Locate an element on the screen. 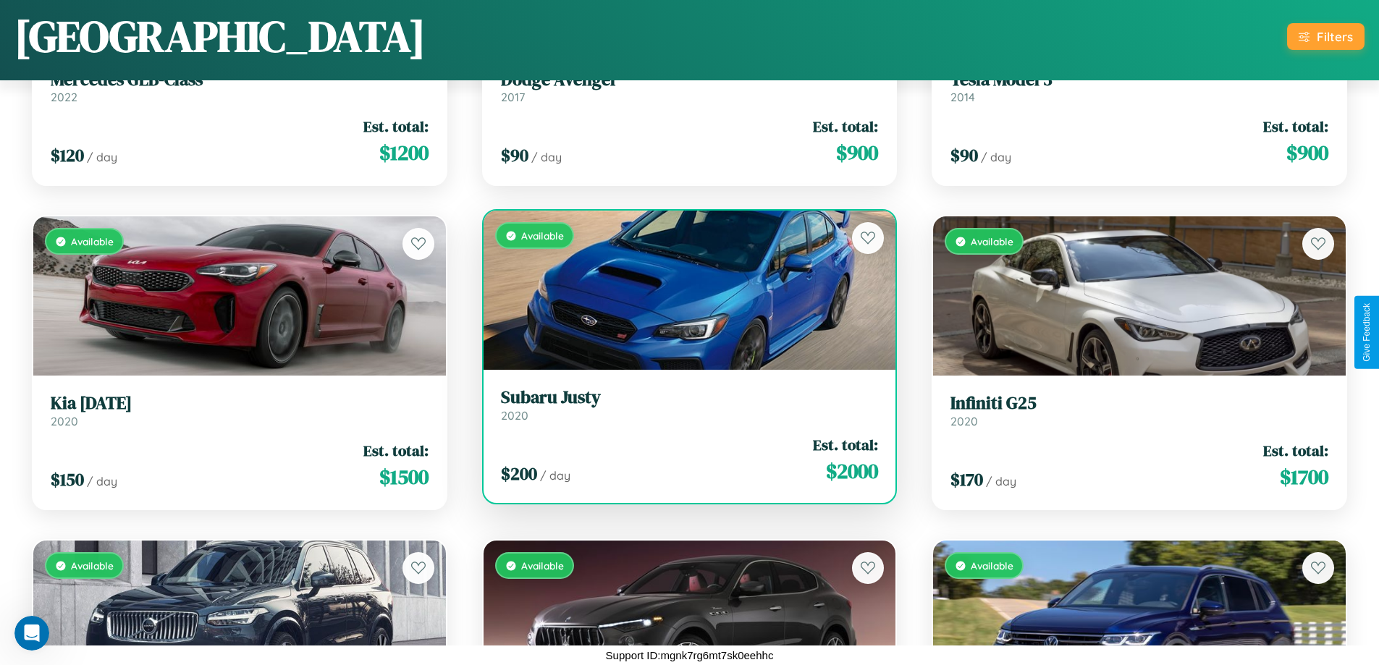  span: $ 1500 is located at coordinates (404, 477).